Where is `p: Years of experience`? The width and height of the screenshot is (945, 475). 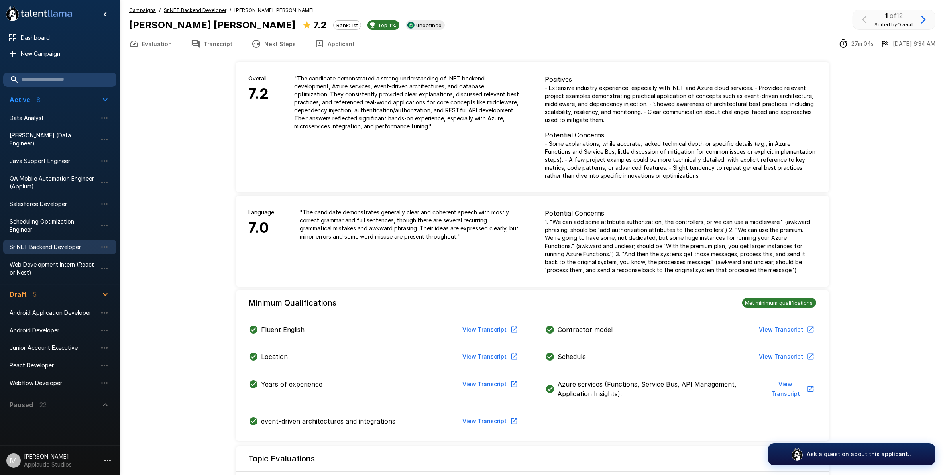 p: Years of experience is located at coordinates (292, 384).